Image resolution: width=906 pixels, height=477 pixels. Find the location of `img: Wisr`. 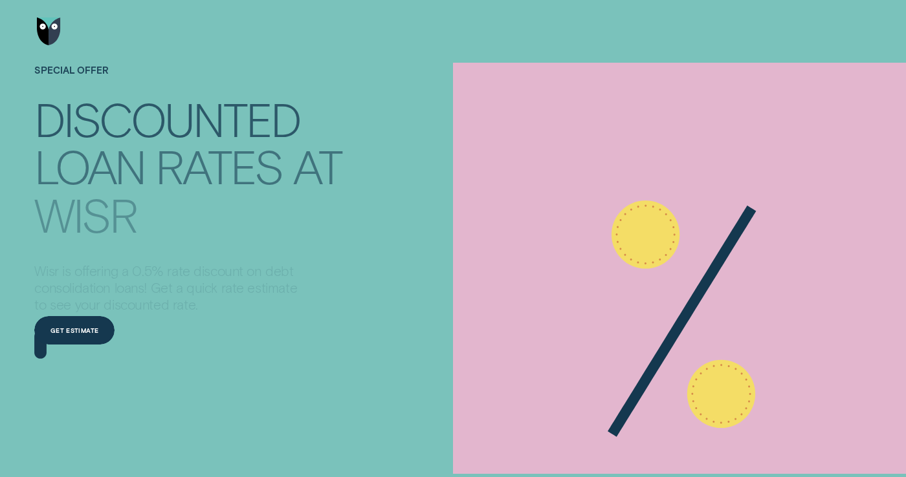

img: Wisr is located at coordinates (49, 32).